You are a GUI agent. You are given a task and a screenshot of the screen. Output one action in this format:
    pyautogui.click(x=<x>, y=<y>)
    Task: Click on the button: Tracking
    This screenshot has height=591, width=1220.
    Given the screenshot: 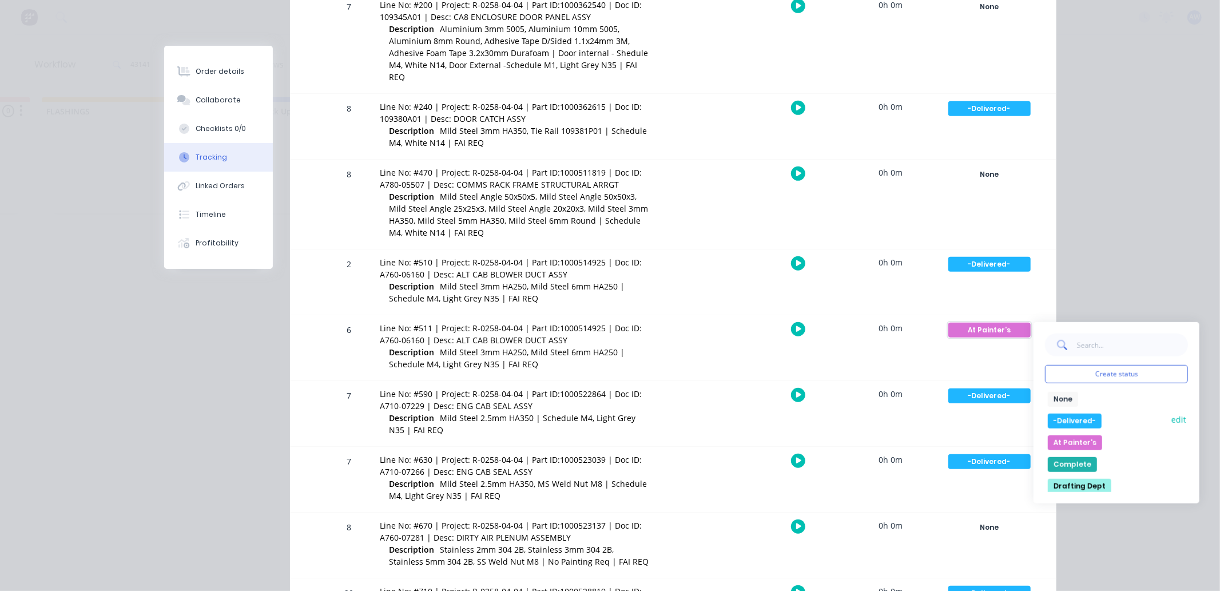 What is the action you would take?
    pyautogui.click(x=218, y=157)
    